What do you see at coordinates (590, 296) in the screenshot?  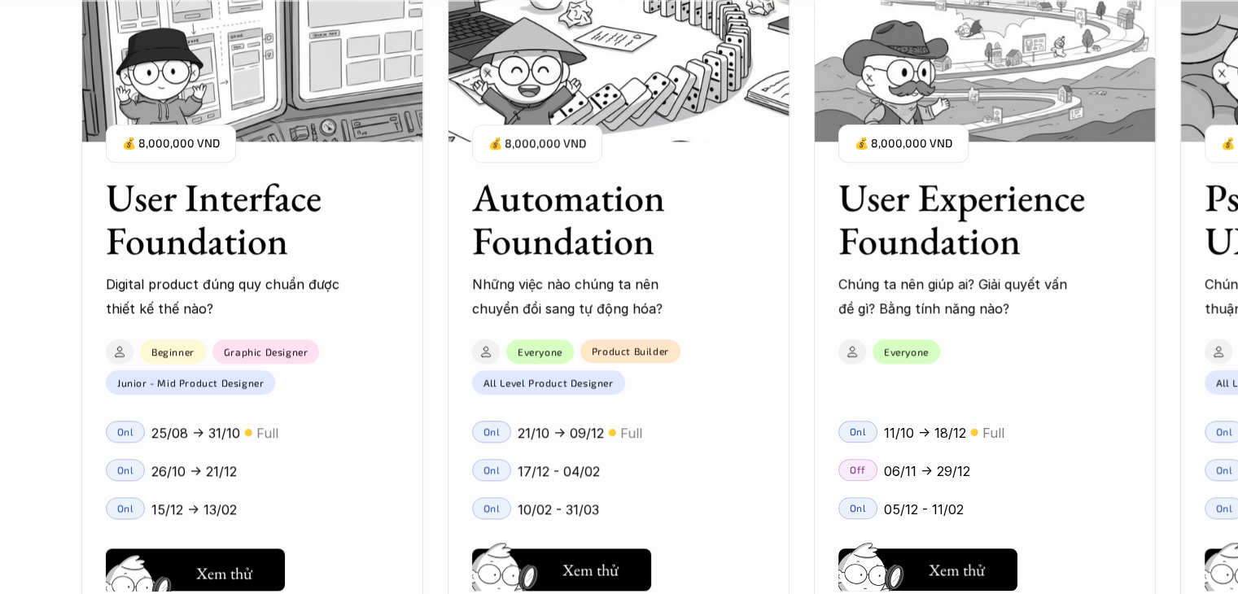 I see `p: Những việc nào chúng ta nên chuyển đổi sang tự động hóa?` at bounding box center [590, 296].